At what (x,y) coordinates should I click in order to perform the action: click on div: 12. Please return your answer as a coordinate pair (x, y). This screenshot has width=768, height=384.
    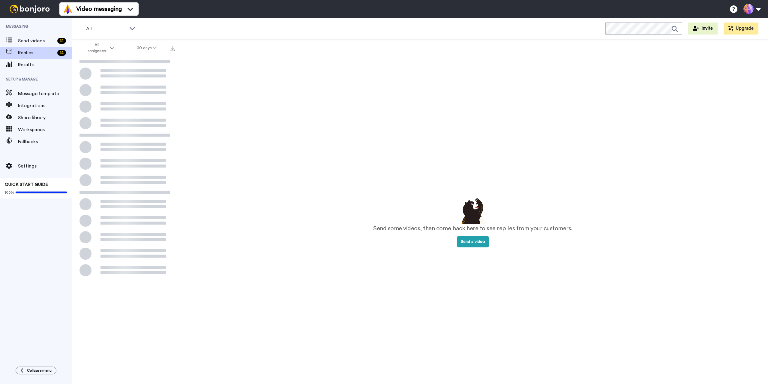
    Looking at the image, I should click on (62, 41).